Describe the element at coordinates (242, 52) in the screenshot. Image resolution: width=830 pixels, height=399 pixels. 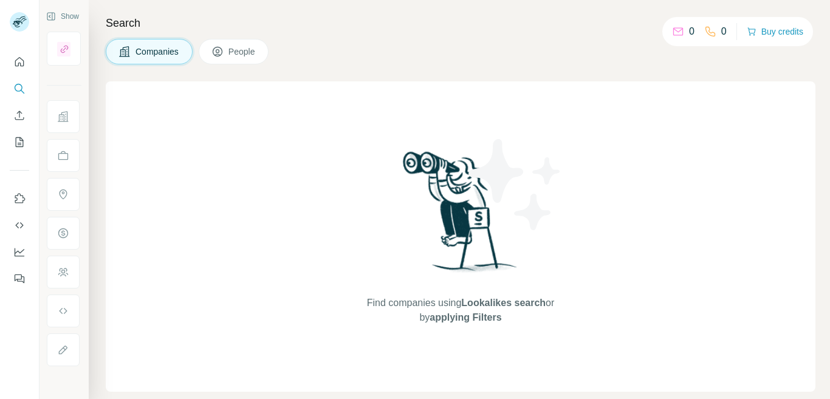
I see `span: People` at that location.